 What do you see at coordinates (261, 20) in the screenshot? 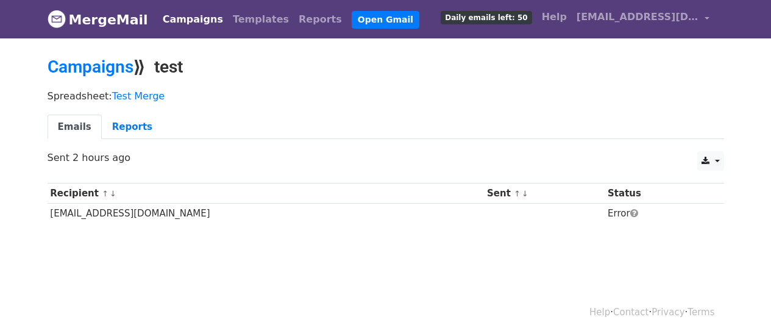
I see `a: Templates` at bounding box center [261, 20].